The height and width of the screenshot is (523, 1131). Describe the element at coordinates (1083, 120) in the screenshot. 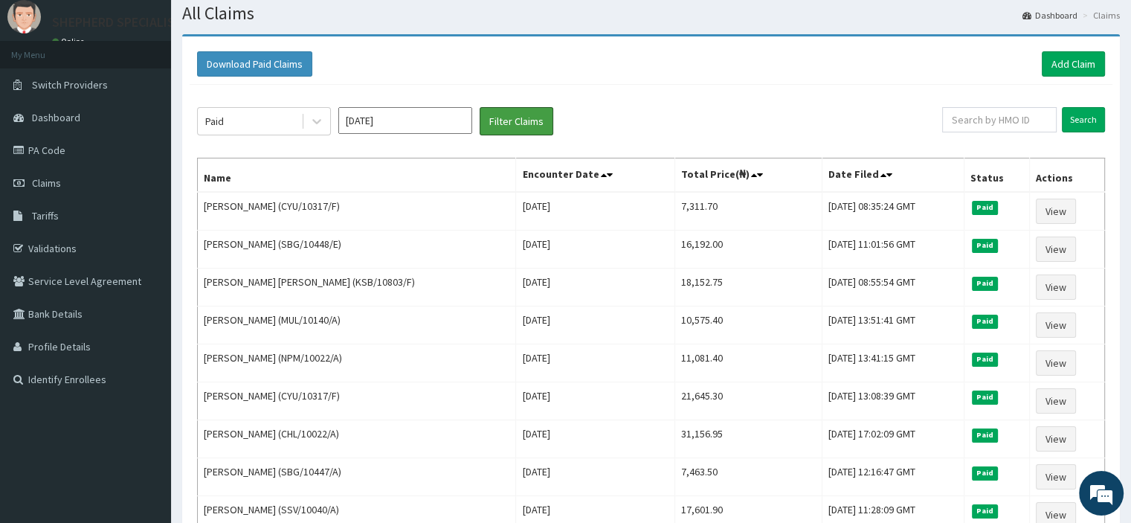

I see `input: Search` at that location.